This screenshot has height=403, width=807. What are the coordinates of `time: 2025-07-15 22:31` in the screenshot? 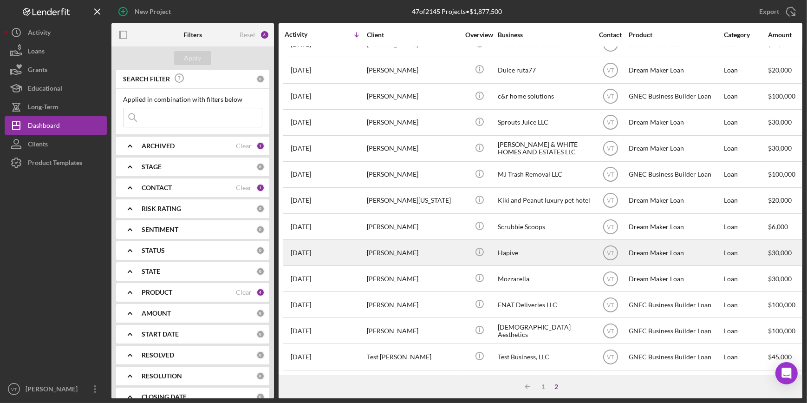 It's located at (301, 174).